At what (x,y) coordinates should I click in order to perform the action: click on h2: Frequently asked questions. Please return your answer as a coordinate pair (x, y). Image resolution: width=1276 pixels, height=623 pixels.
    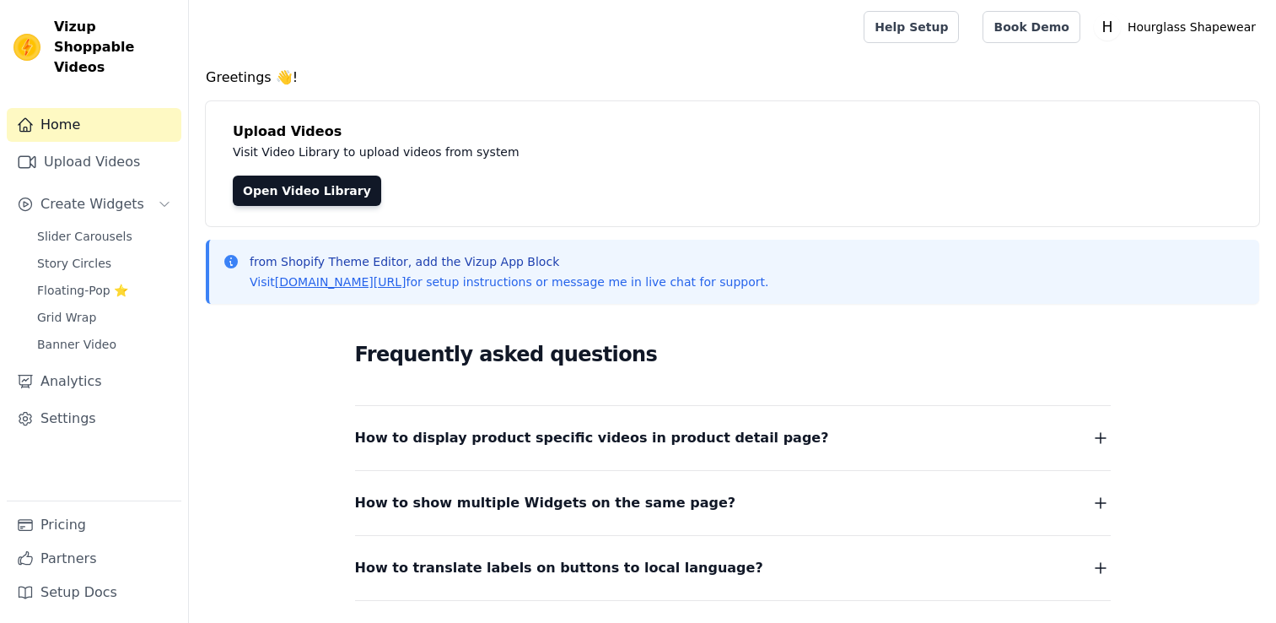
    Looking at the image, I should click on (733, 354).